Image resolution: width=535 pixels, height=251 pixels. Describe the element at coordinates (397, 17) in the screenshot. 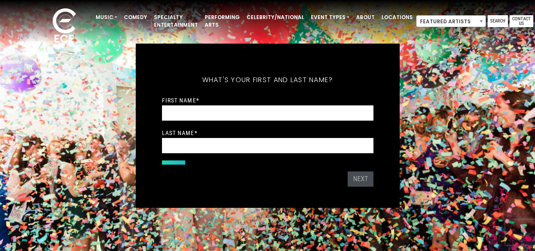

I see `a: Locations` at that location.